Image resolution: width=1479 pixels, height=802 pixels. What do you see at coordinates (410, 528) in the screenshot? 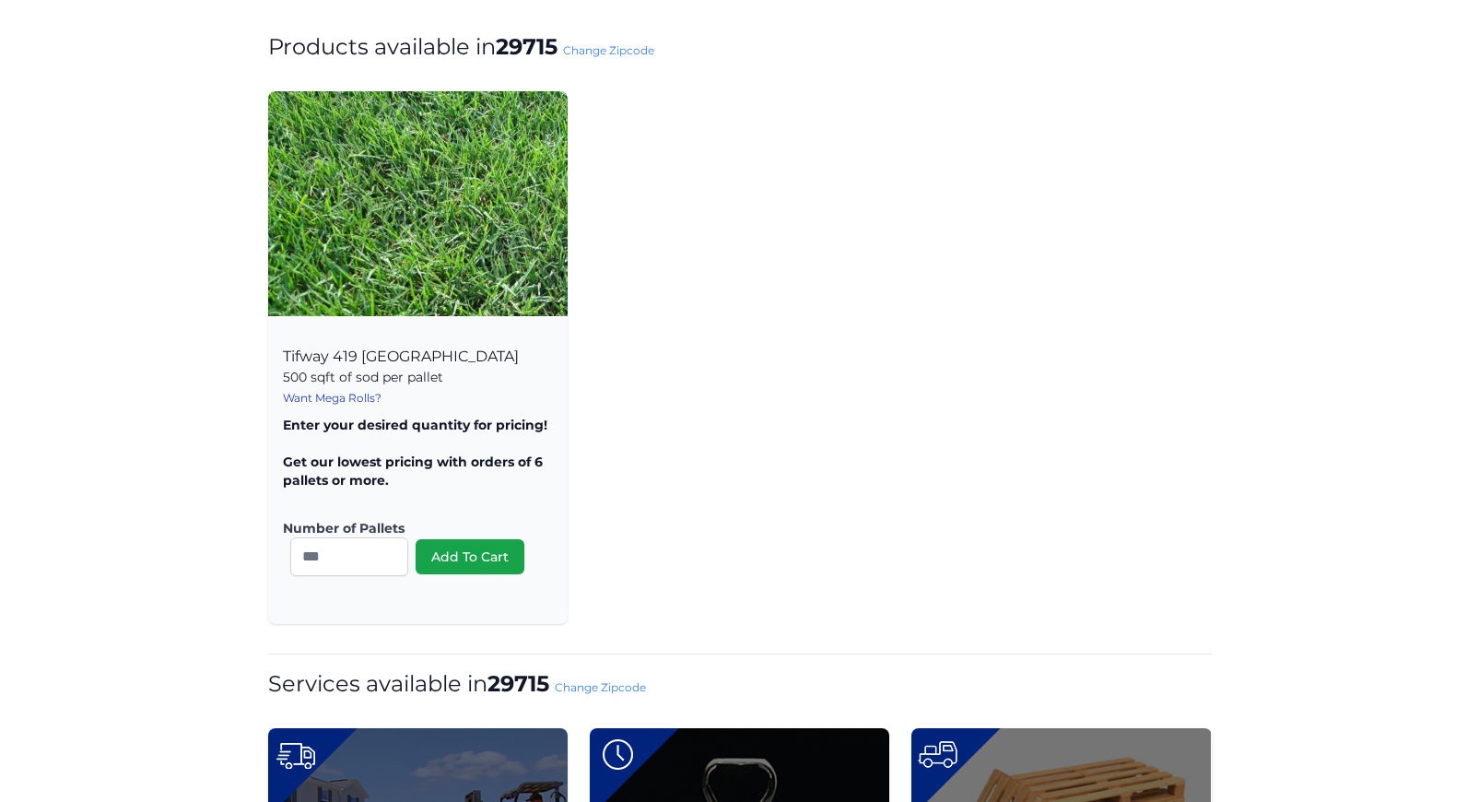
I see `label: Number of Pallets` at bounding box center [410, 528].